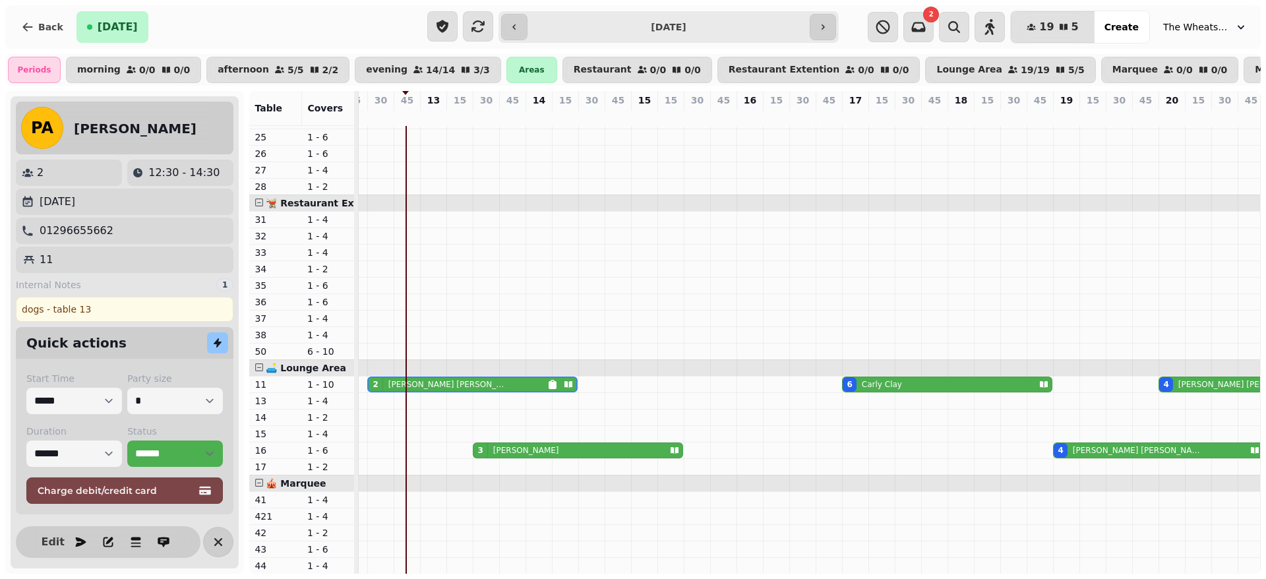 Image resolution: width=1266 pixels, height=579 pixels. Describe the element at coordinates (328, 203) in the screenshot. I see `span: 🫕 Restaurant Extention` at that location.